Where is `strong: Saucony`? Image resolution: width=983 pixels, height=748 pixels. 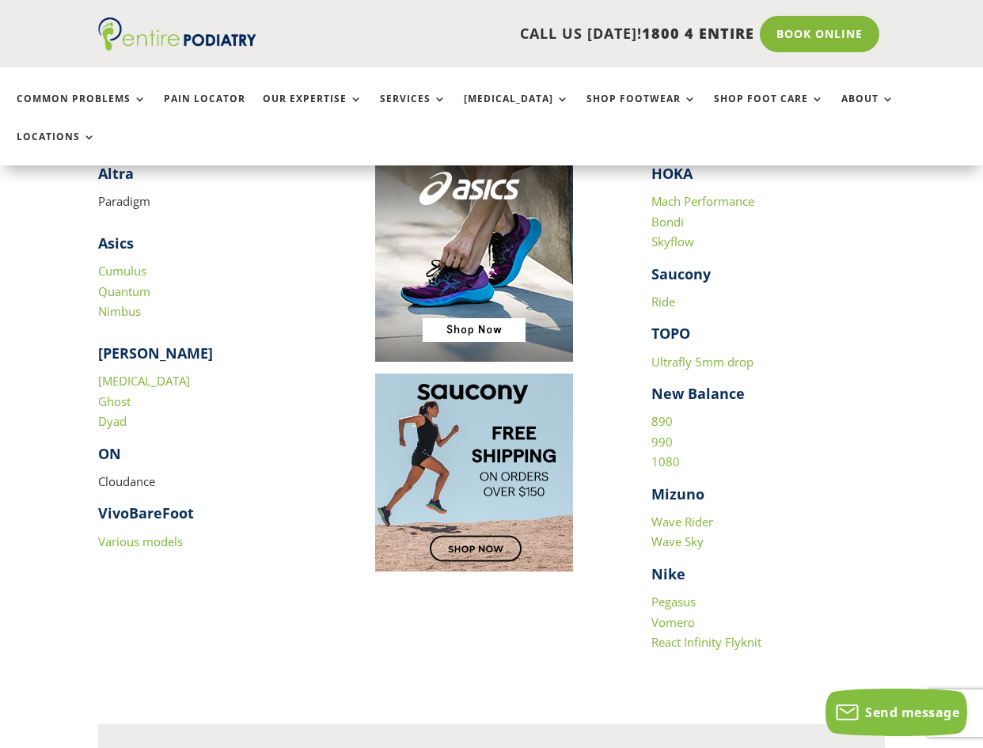 strong: Saucony is located at coordinates (681, 274).